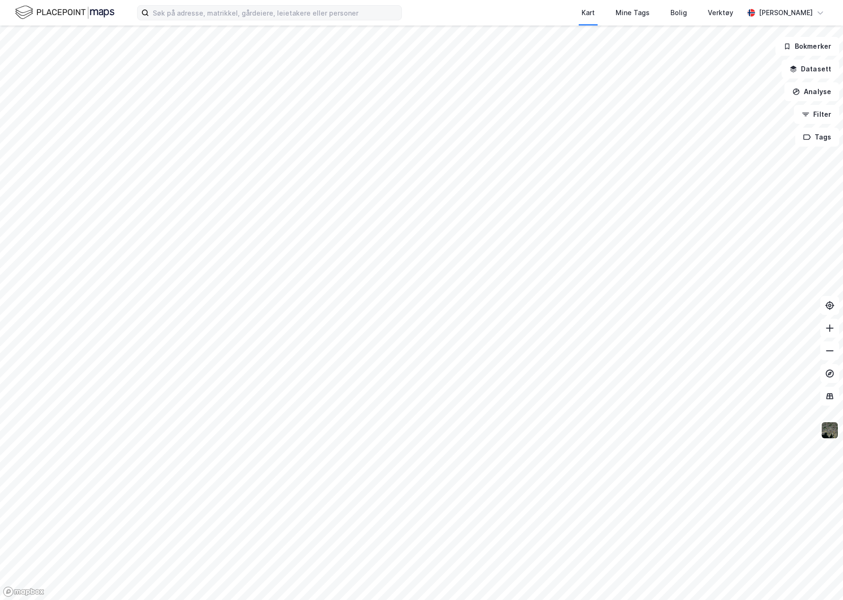  I want to click on button: Bokmerker, so click(807, 46).